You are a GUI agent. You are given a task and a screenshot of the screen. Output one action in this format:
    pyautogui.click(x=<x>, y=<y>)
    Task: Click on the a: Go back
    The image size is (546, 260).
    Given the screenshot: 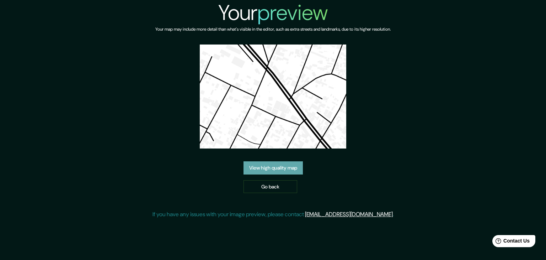 What is the action you would take?
    pyautogui.click(x=270, y=186)
    